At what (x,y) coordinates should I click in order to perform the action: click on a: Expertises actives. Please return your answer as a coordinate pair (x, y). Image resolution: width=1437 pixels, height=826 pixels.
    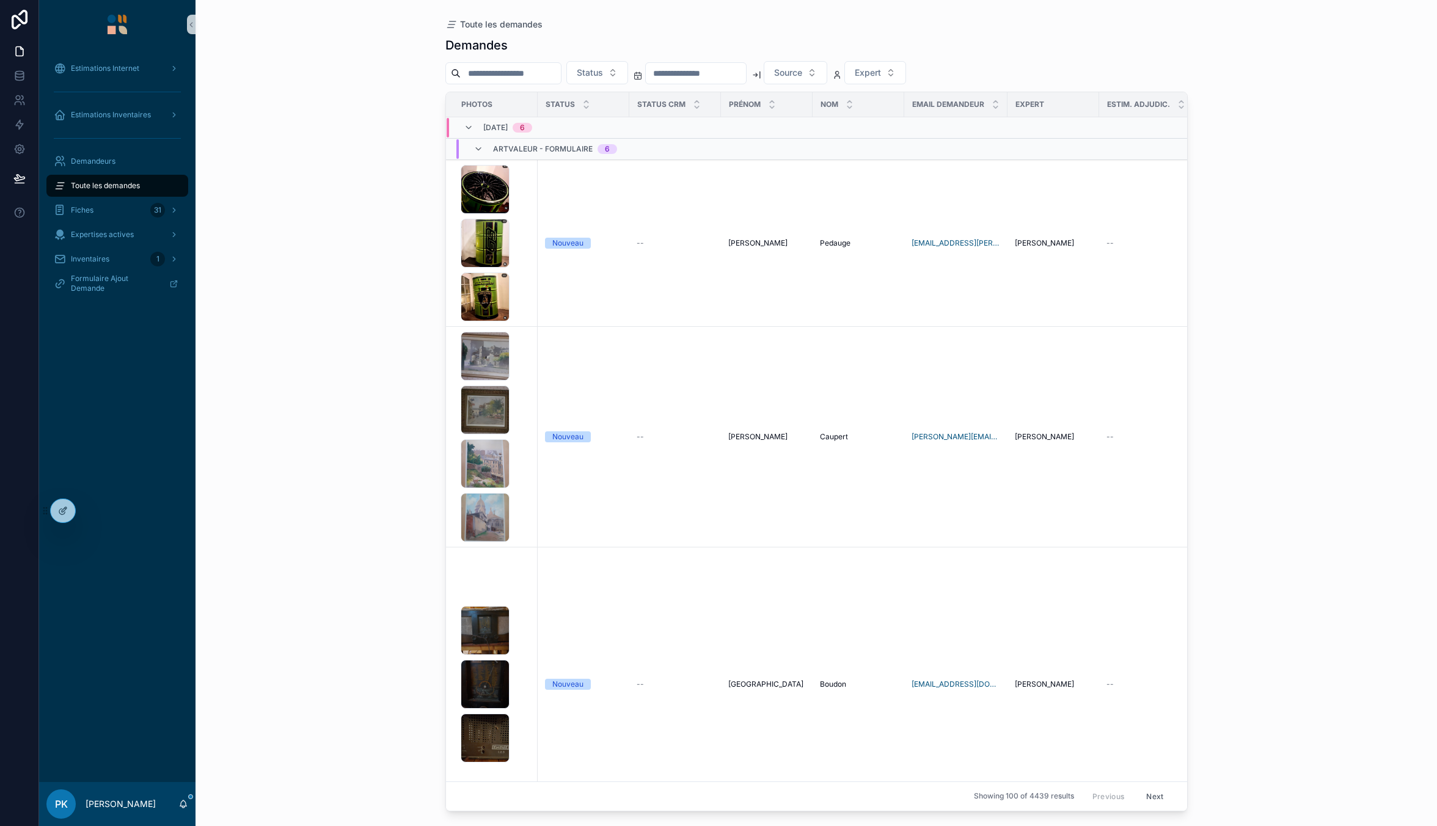
    Looking at the image, I should click on (117, 235).